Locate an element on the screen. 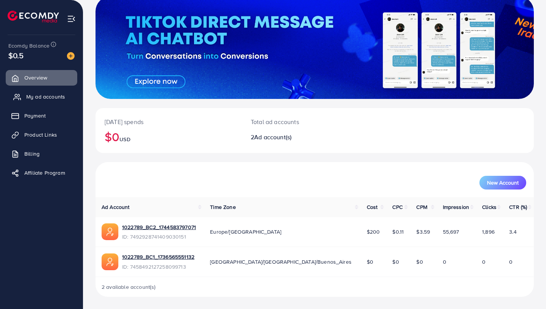 The image size is (546, 309). span: Product Links is located at coordinates (41, 135).